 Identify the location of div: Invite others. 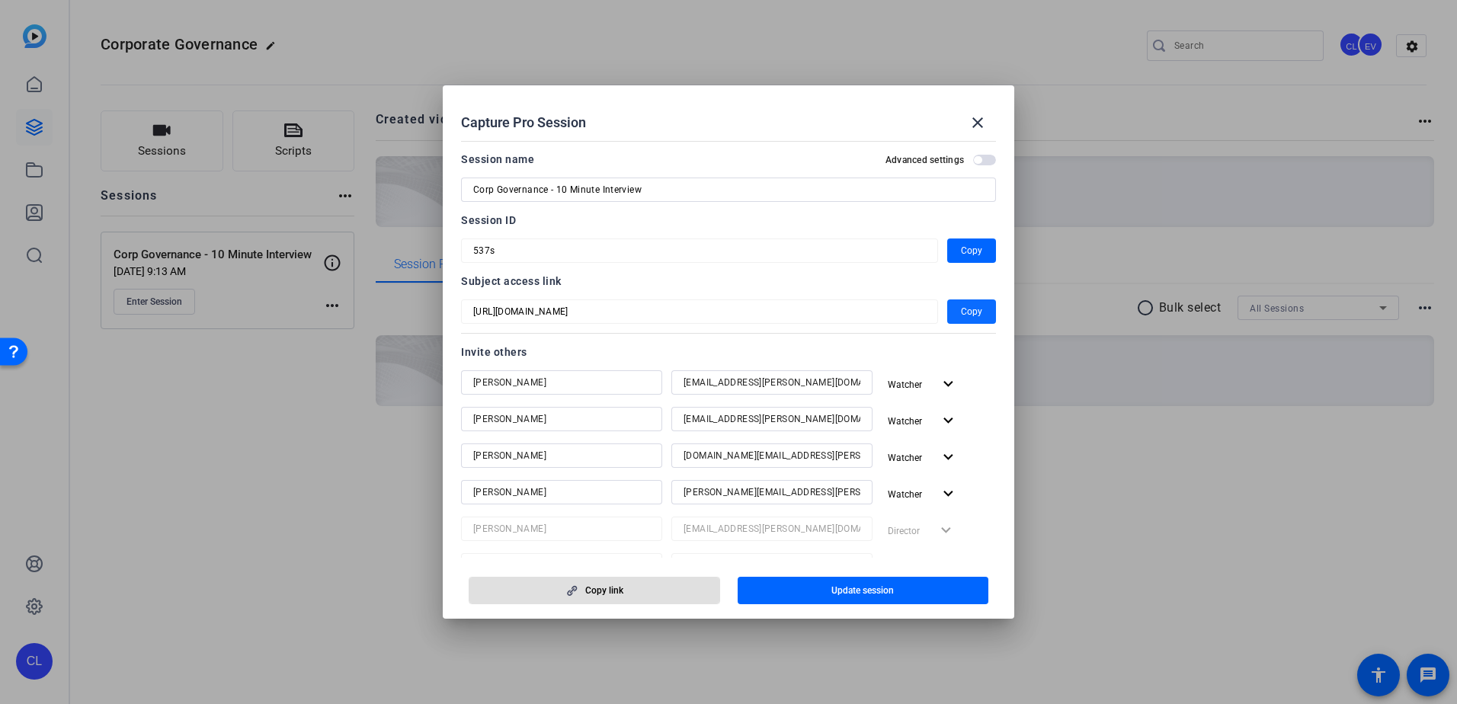
(728, 352).